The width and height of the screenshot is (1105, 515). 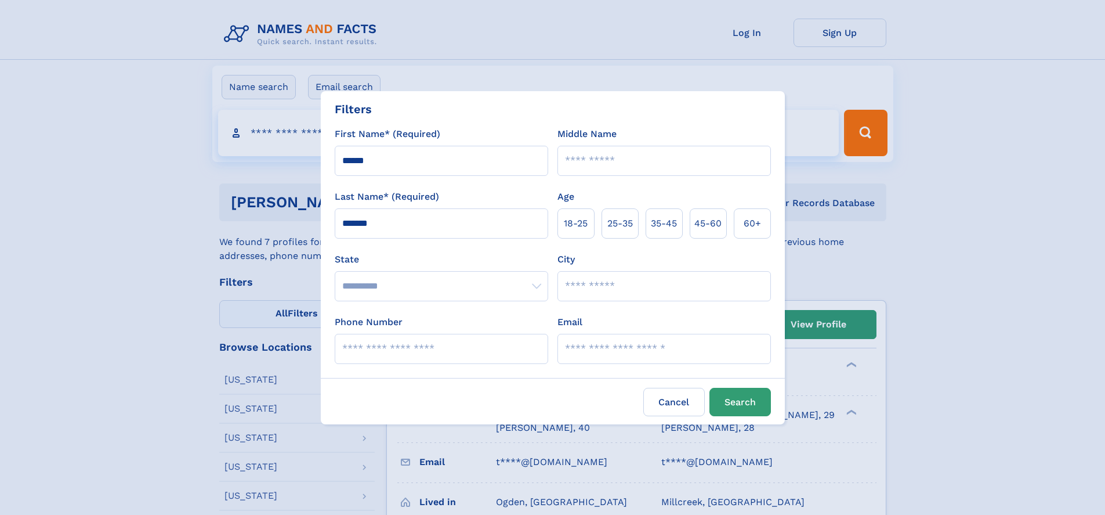 What do you see at coordinates (388, 134) in the screenshot?
I see `label: First Name* (Required)` at bounding box center [388, 134].